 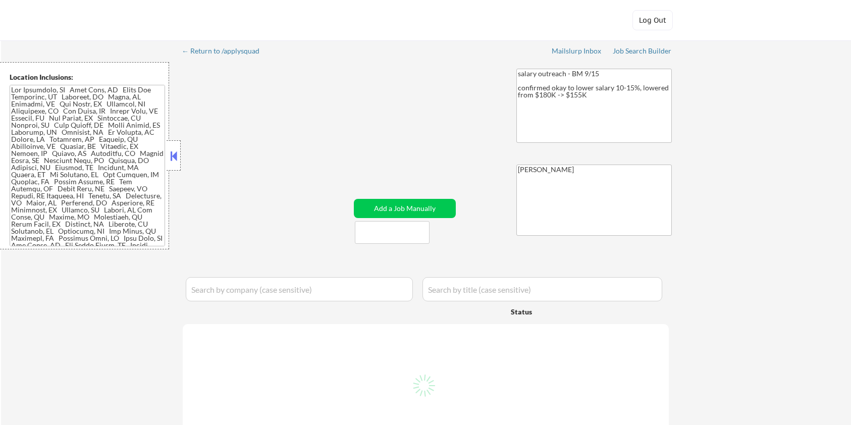 I want to click on input: Search by title (case sensitive), so click(x=542, y=289).